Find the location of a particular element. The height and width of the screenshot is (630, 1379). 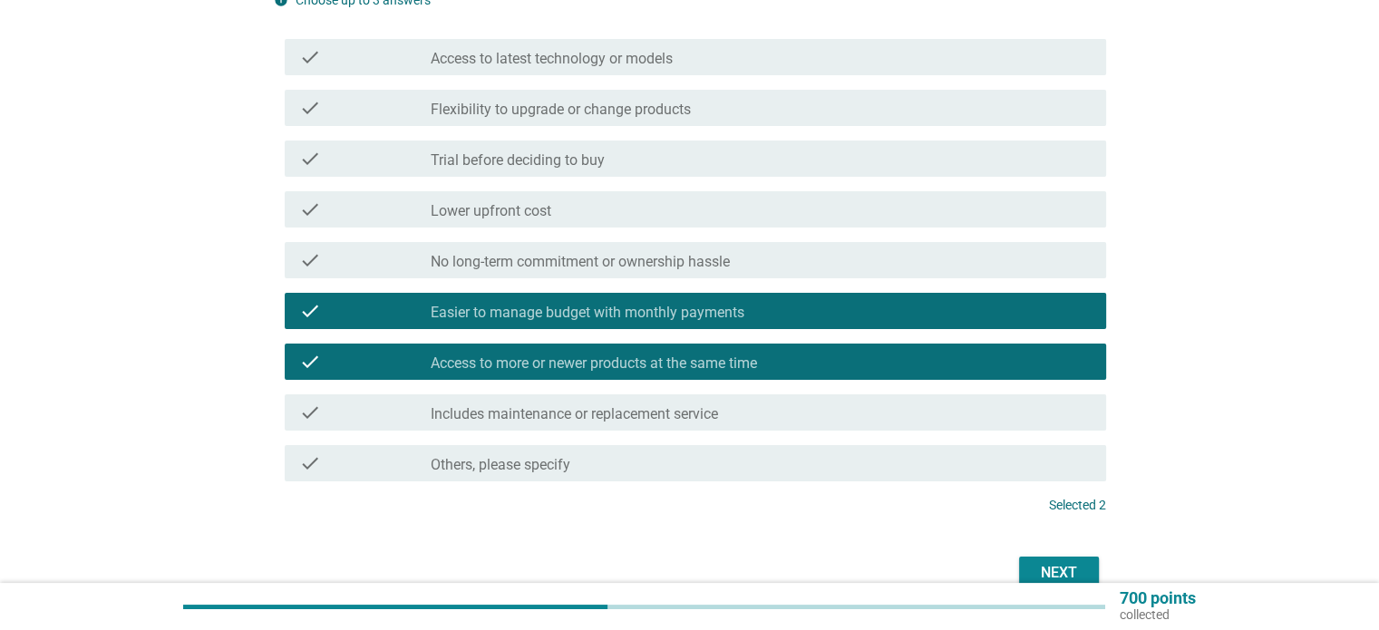

label: Flexibility to upgrade or change products is located at coordinates (560, 110).